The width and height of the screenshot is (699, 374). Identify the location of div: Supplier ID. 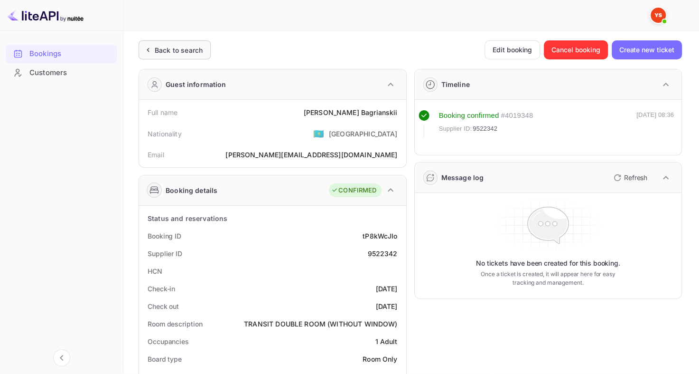
(165, 253).